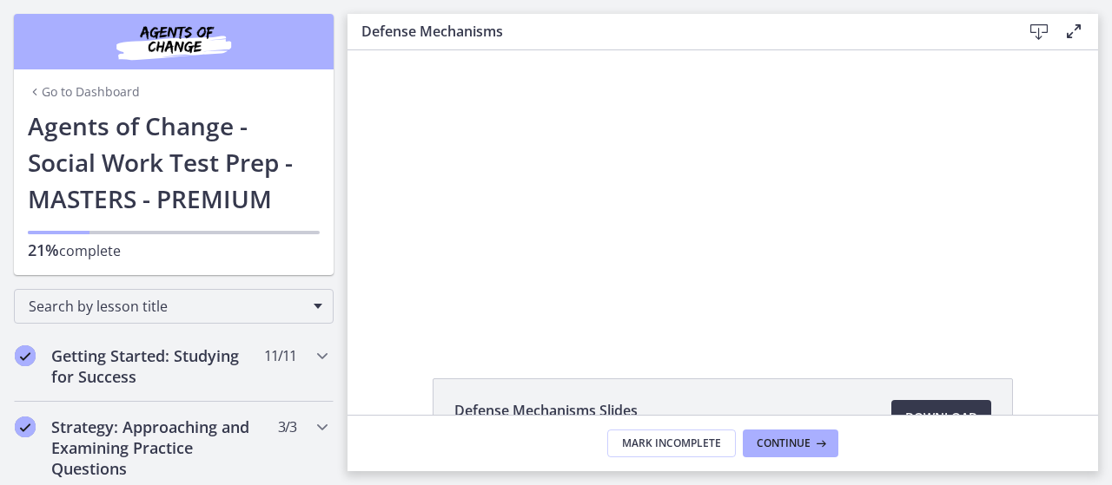 The height and width of the screenshot is (485, 1112). Describe the element at coordinates (671, 444) in the screenshot. I see `button: Mark Incomplete` at that location.